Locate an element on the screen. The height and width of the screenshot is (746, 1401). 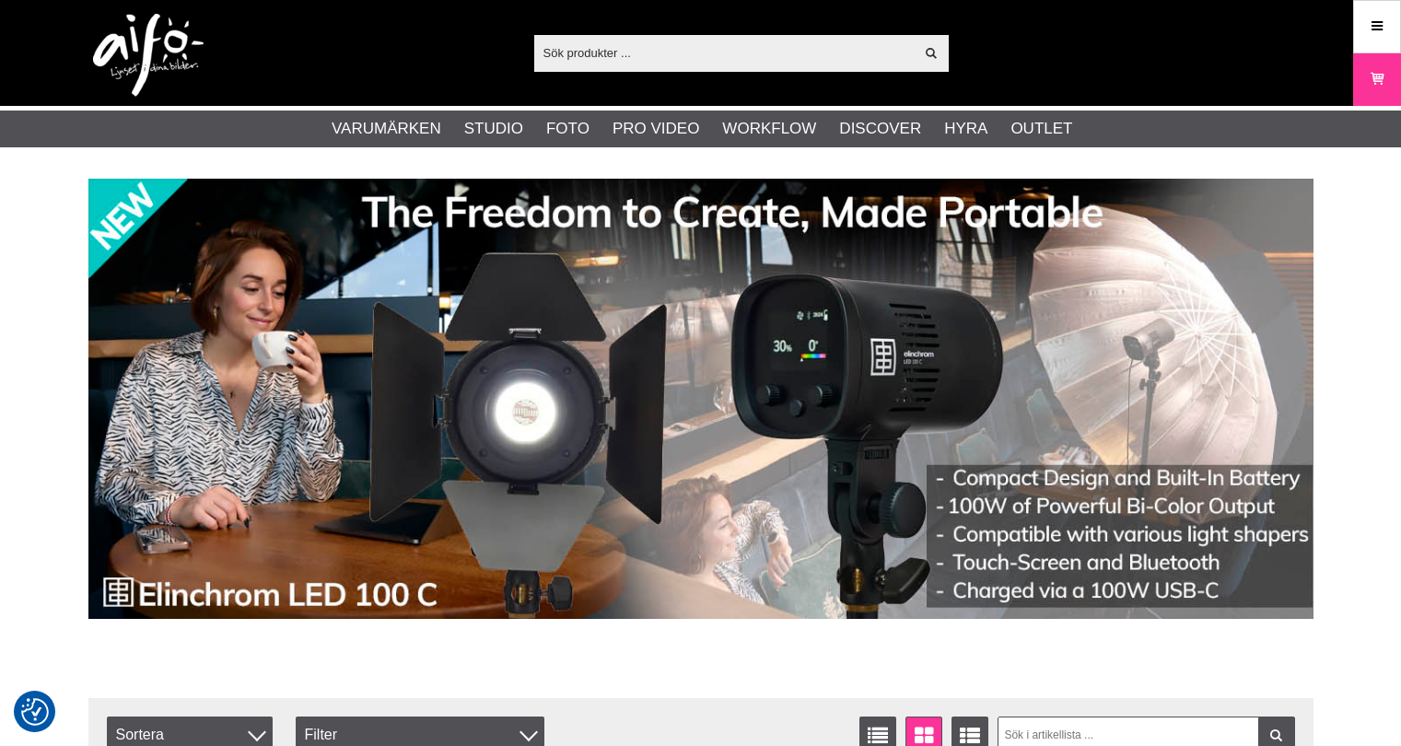
input: Sök produkter ... is located at coordinates (724, 53).